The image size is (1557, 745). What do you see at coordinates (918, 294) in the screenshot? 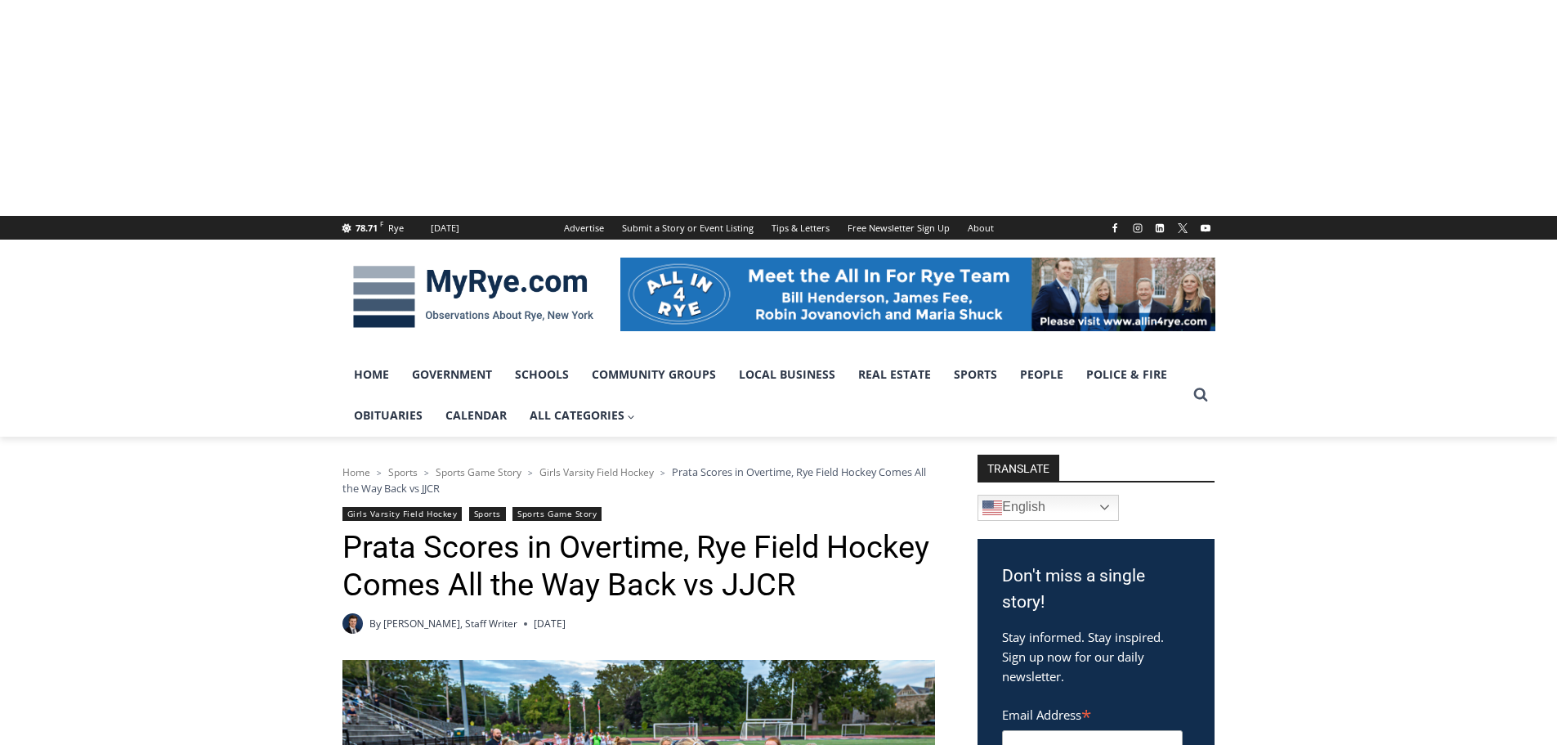
I see `a: All in for Rye` at bounding box center [918, 294].